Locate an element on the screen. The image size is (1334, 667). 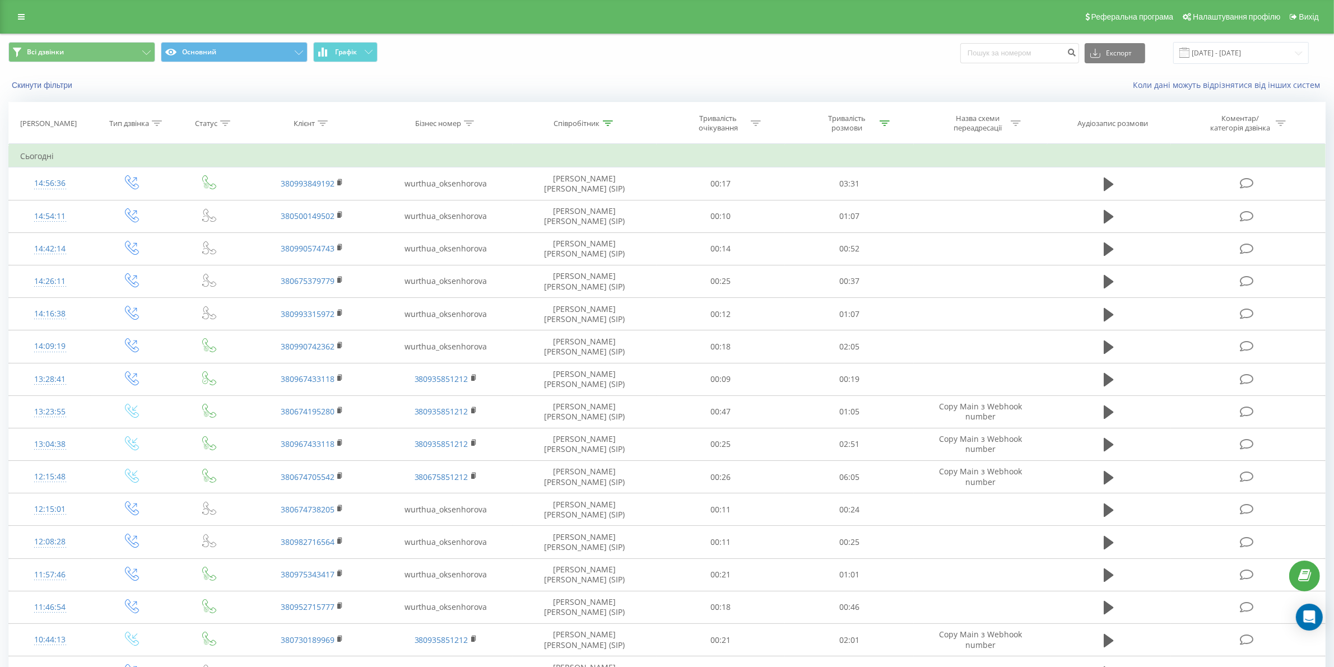
div: 13:28:41 is located at coordinates (50, 379).